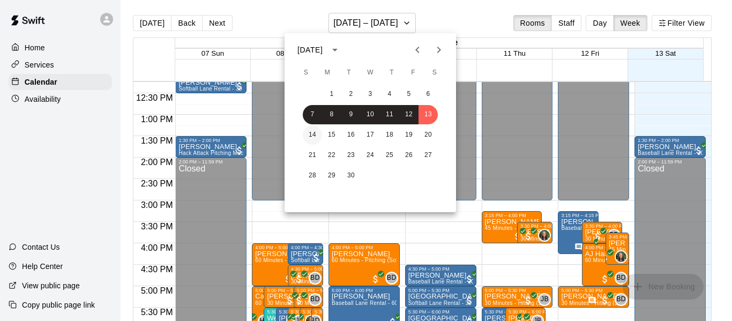  I want to click on button: 24, so click(370, 155).